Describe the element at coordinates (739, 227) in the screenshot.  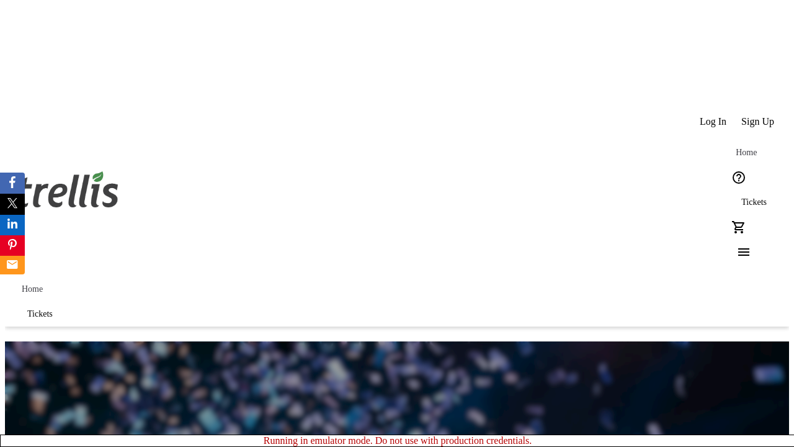
I see `button: Cart` at that location.